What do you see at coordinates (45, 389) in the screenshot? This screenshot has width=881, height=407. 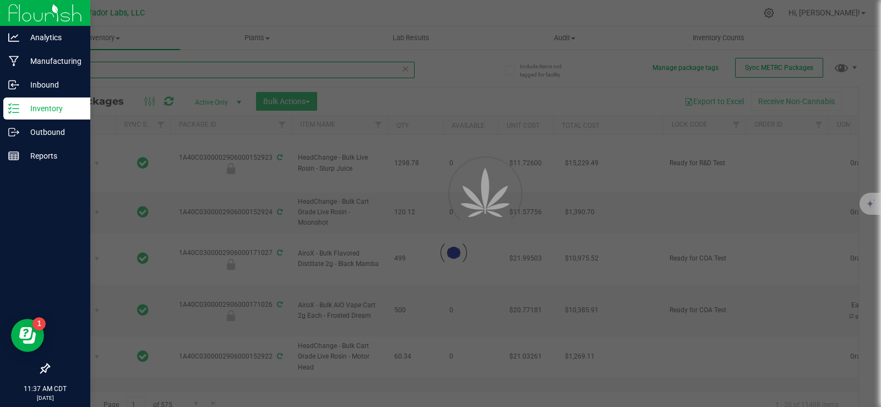 I see `p: 11:37 AM CDT` at bounding box center [45, 389].